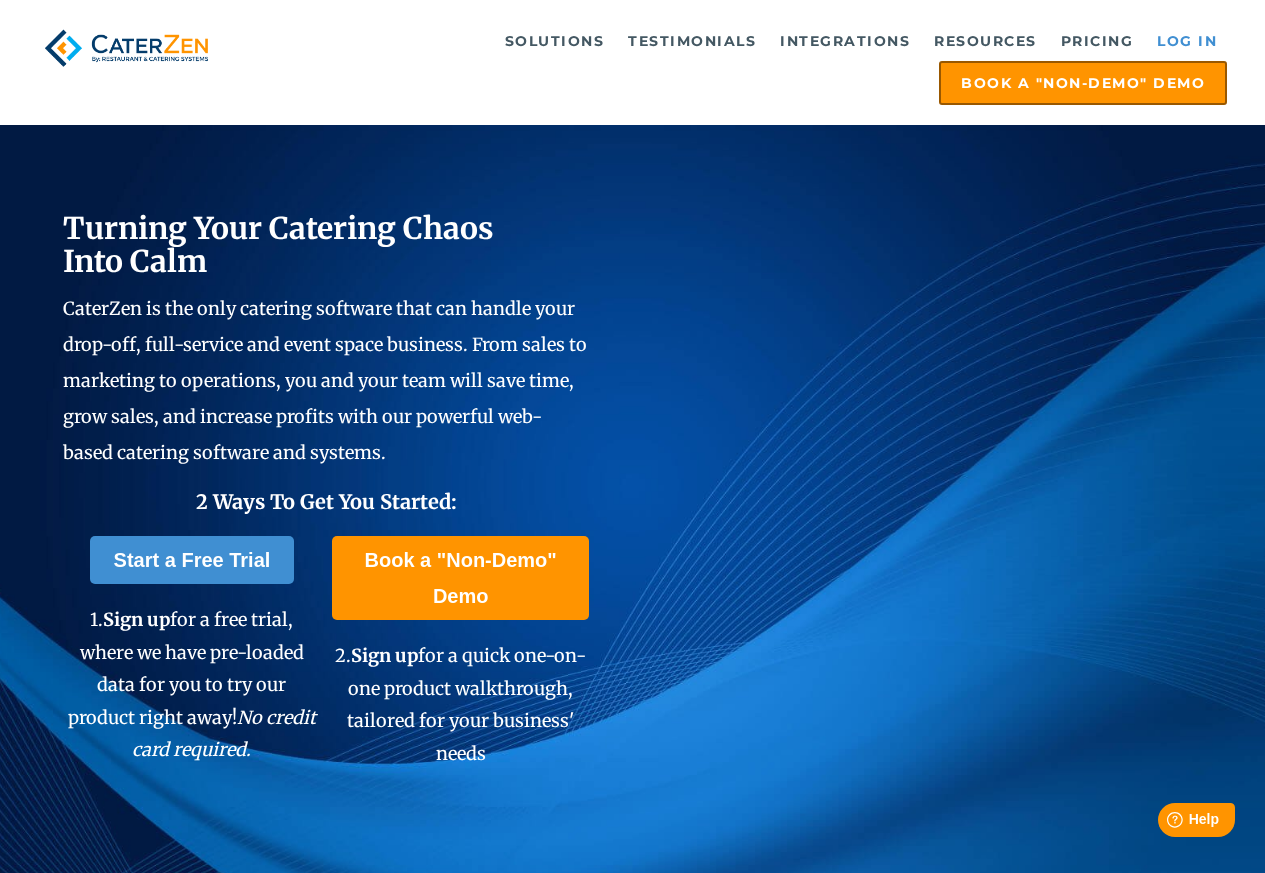  Describe the element at coordinates (325, 380) in the screenshot. I see `span: CaterZen is the only catering software that can handle your drop-off, full-service and event spac...` at that location.